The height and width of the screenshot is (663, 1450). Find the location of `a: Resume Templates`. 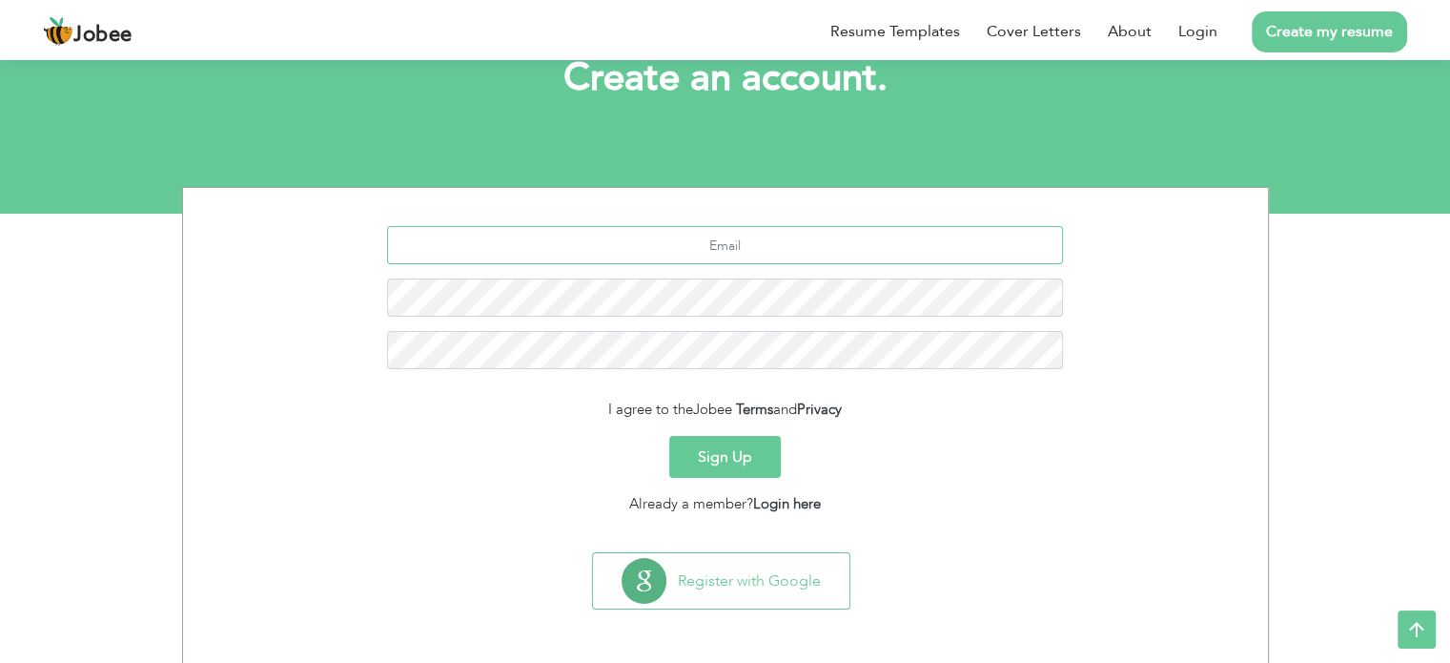

a: Resume Templates is located at coordinates (895, 31).